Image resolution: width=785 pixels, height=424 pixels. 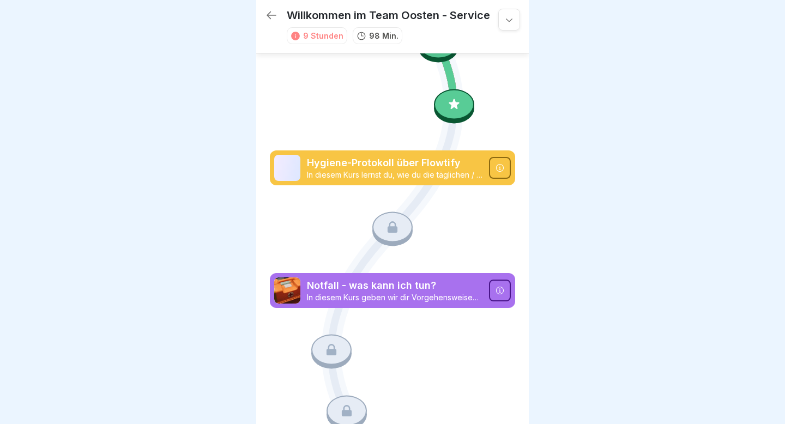 What do you see at coordinates (323, 35) in the screenshot?
I see `div: 9 Stunden` at bounding box center [323, 35].